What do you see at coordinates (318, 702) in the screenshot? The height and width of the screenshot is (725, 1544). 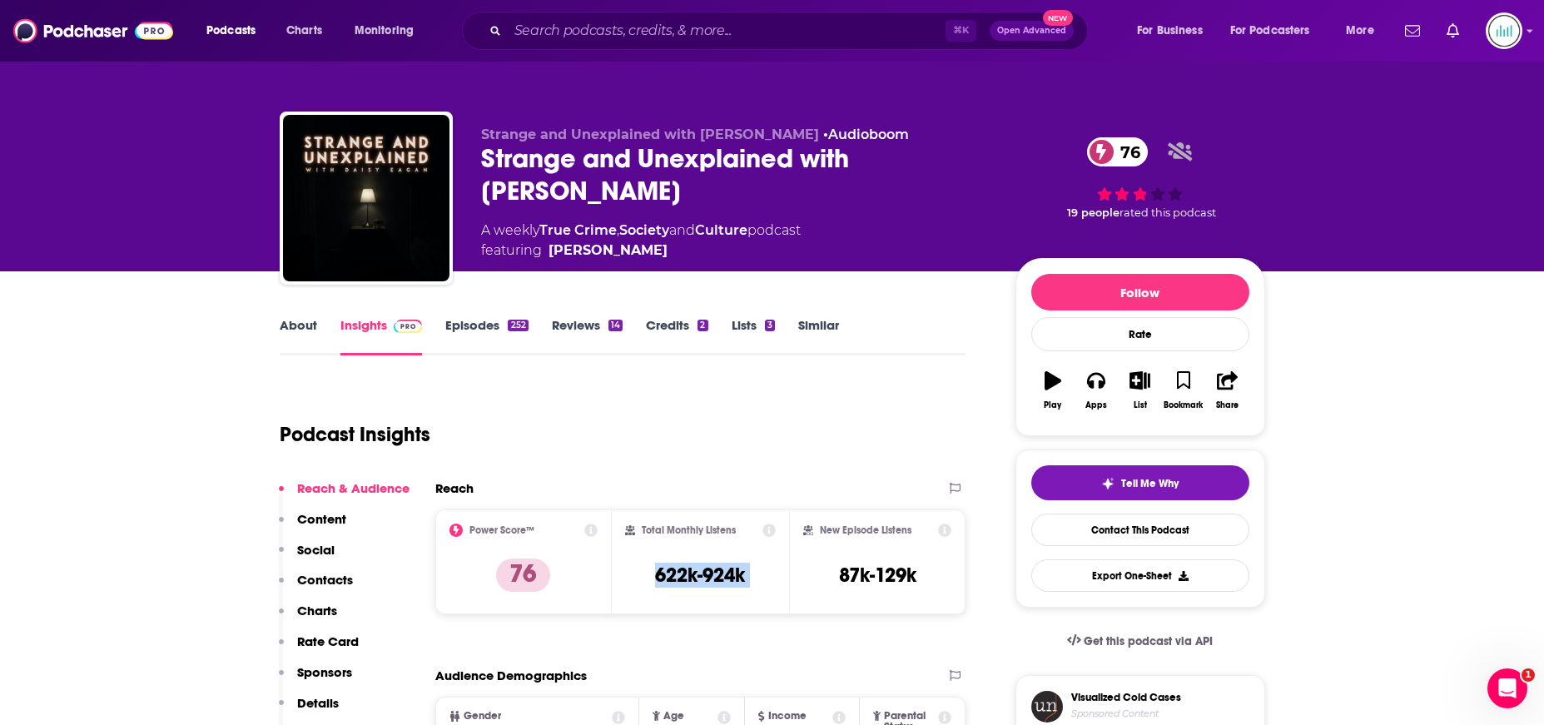 I see `p: Details` at bounding box center [318, 702].